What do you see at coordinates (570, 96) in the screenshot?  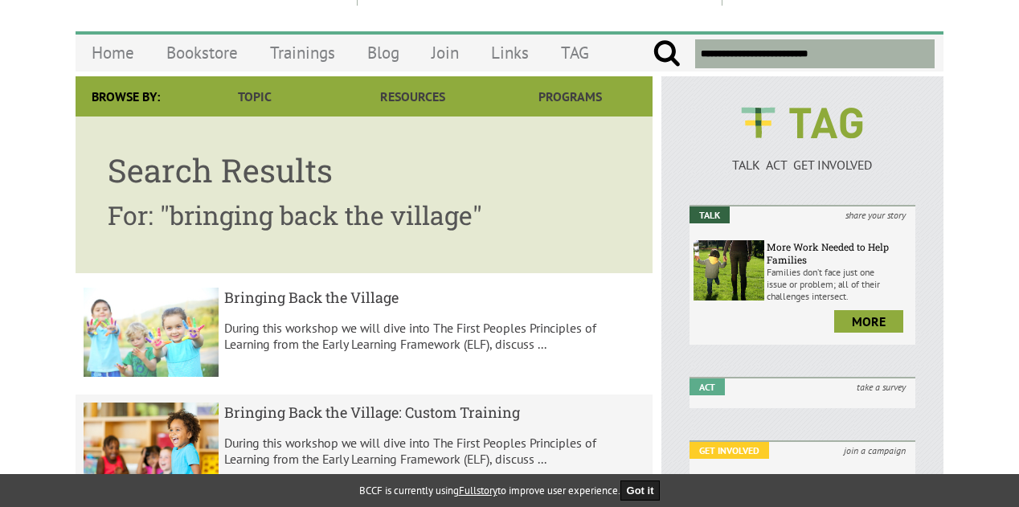 I see `a: Programs` at bounding box center [570, 96].